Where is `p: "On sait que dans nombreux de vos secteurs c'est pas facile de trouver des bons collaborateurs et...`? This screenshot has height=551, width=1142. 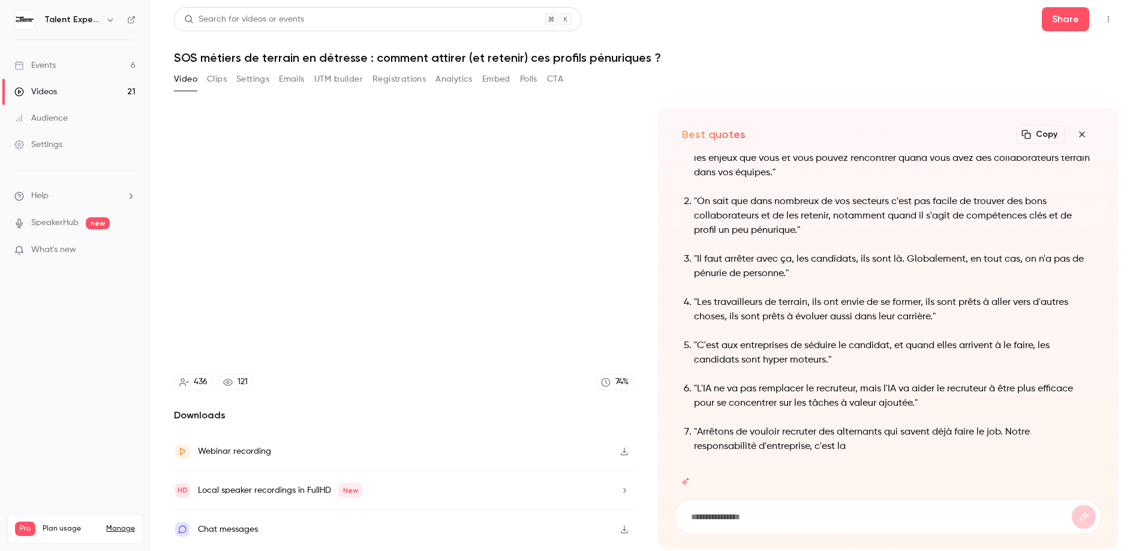 p: "On sait que dans nombreux de vos secteurs c'est pas facile de trouver des bons collaborateurs et... is located at coordinates (894, 216).